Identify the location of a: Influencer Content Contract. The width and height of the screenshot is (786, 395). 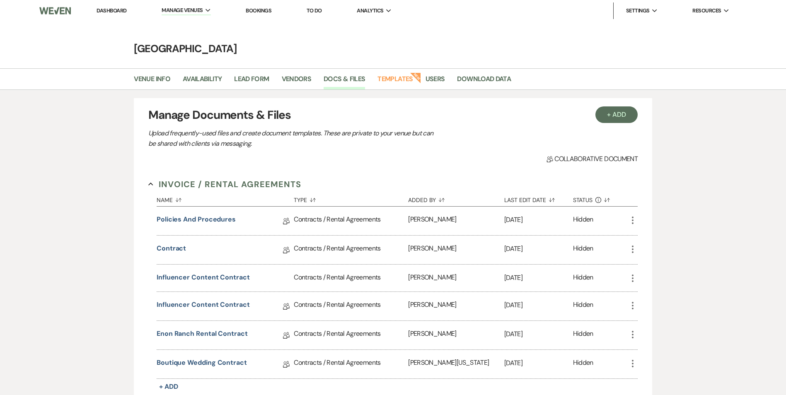
(203, 306).